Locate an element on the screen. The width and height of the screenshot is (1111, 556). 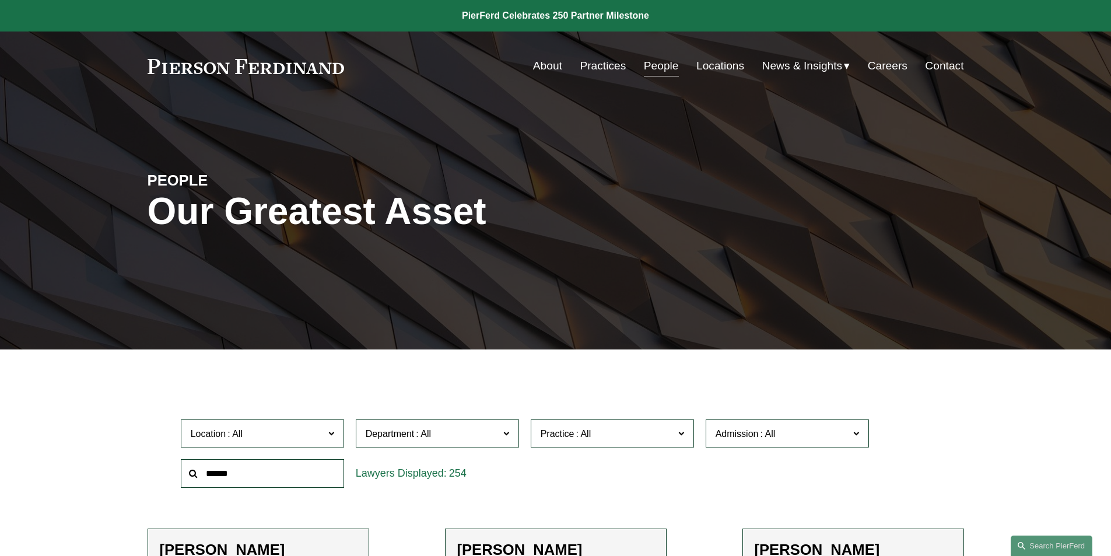
span: Practice is located at coordinates (558, 433).